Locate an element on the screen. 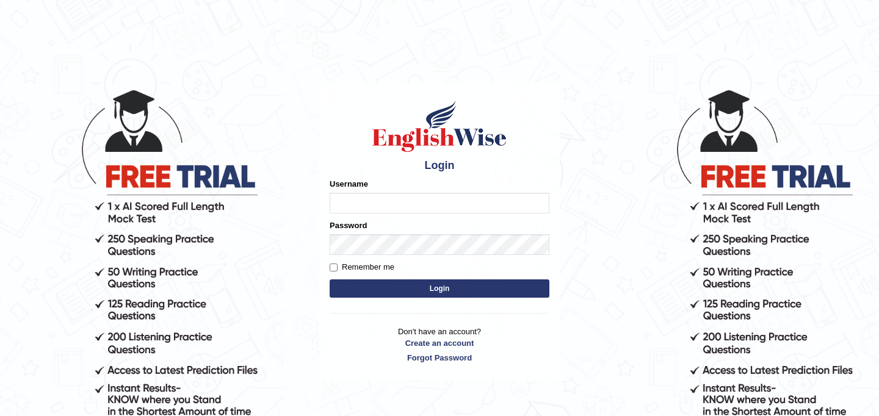 This screenshot has height=416, width=879. a: Create an account is located at coordinates (439, 343).